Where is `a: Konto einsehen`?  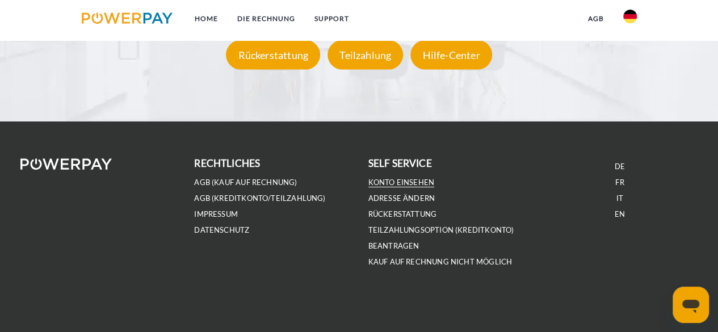
a: Konto einsehen is located at coordinates (401, 182).